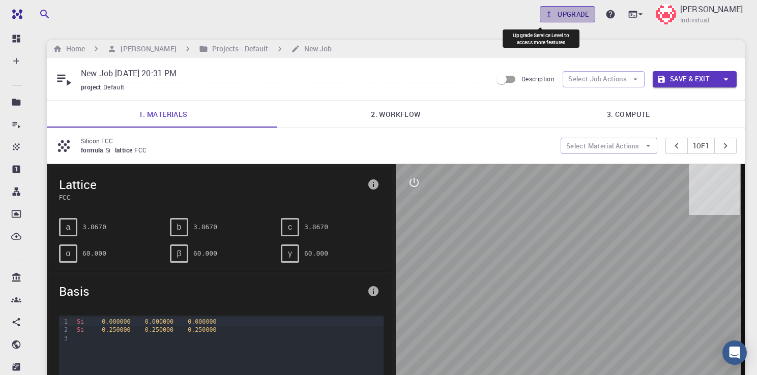  Describe the element at coordinates (701, 146) in the screenshot. I see `button: 1of1` at that location.